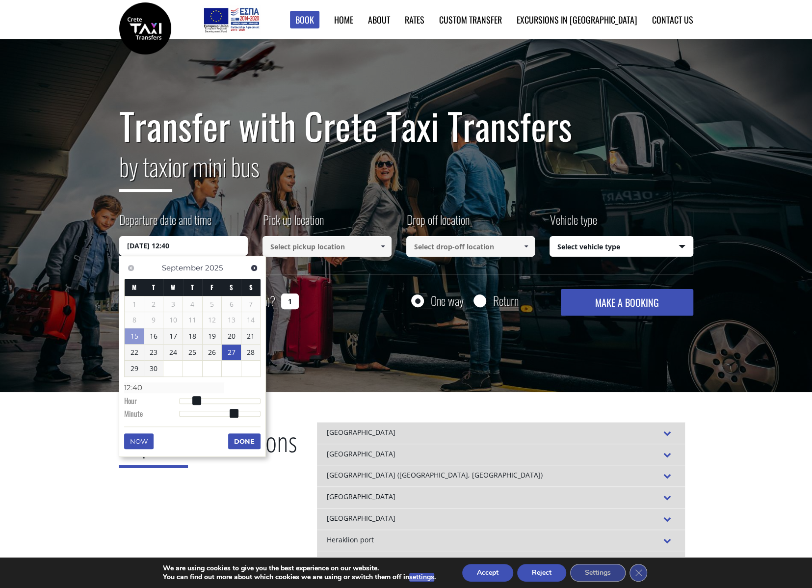  I want to click on span: 14, so click(251, 320).